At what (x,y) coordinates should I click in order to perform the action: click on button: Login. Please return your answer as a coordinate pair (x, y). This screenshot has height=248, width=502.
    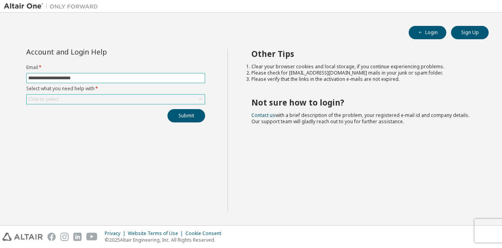
    Looking at the image, I should click on (428, 33).